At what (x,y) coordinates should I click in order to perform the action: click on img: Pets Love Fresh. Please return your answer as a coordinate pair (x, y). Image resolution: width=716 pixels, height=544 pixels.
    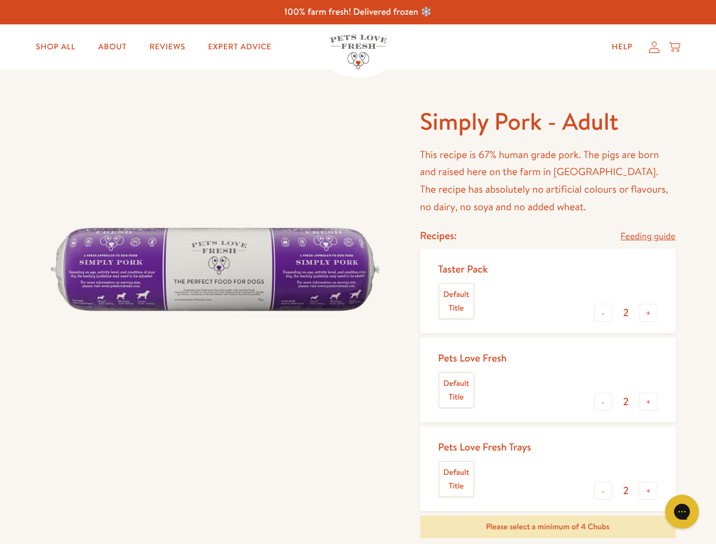
    Looking at the image, I should click on (358, 52).